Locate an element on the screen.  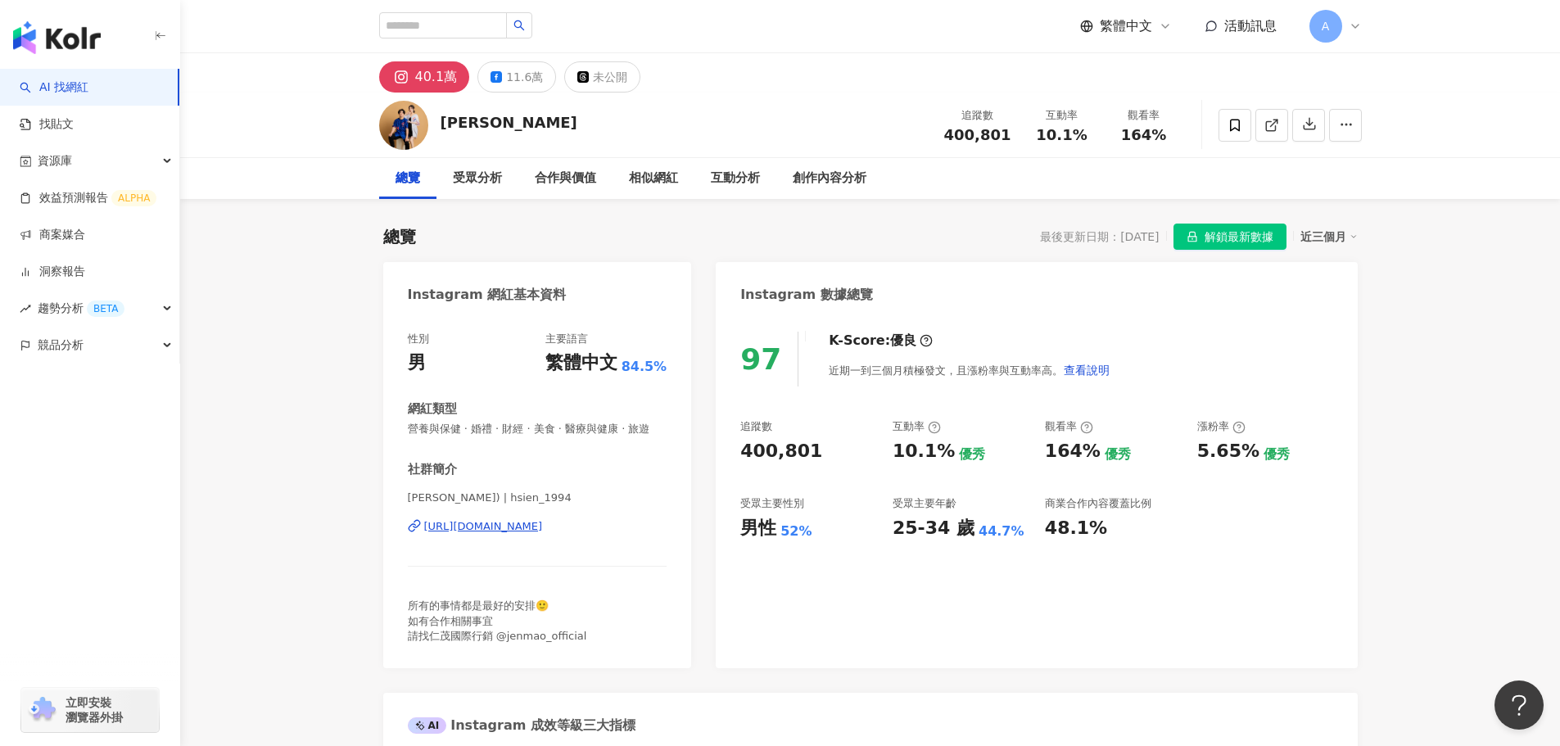
div: 相似網紅 is located at coordinates (654, 179).